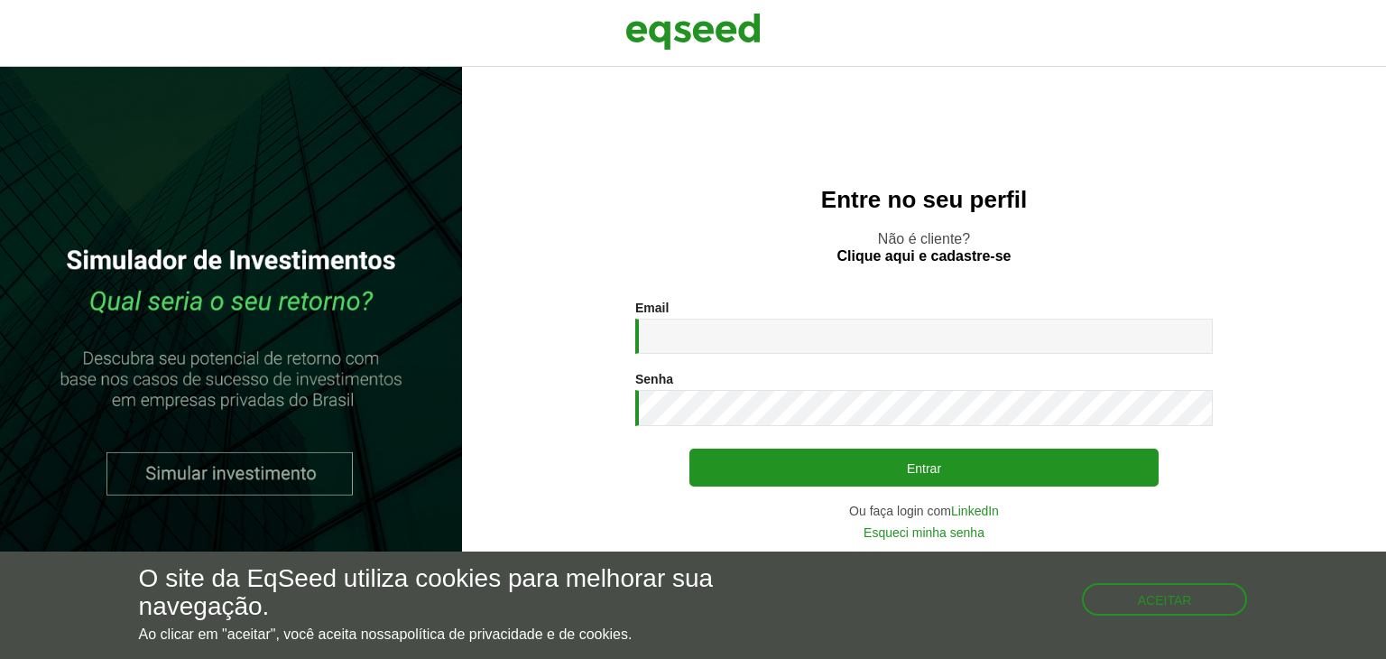 Image resolution: width=1386 pixels, height=659 pixels. Describe the element at coordinates (924, 256) in the screenshot. I see `a: Clique aqui e cadastre-se` at that location.